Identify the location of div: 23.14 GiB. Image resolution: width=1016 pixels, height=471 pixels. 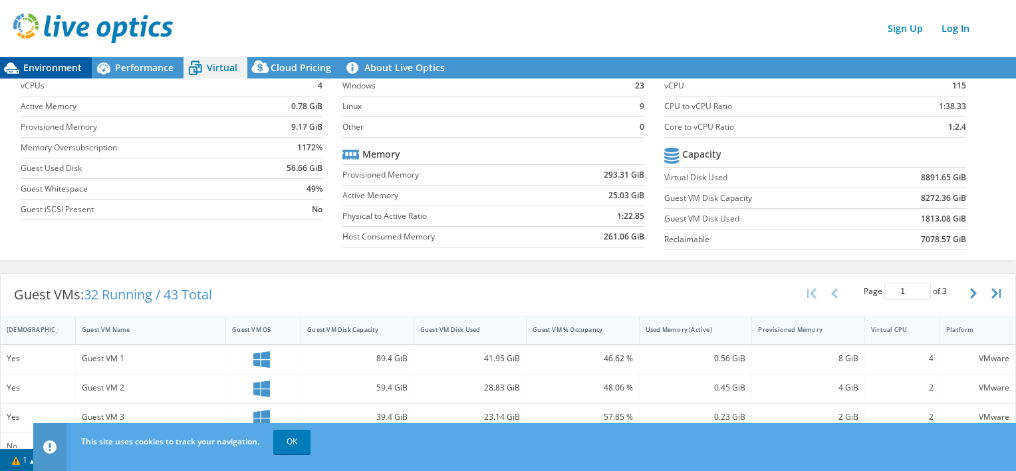
(470, 417).